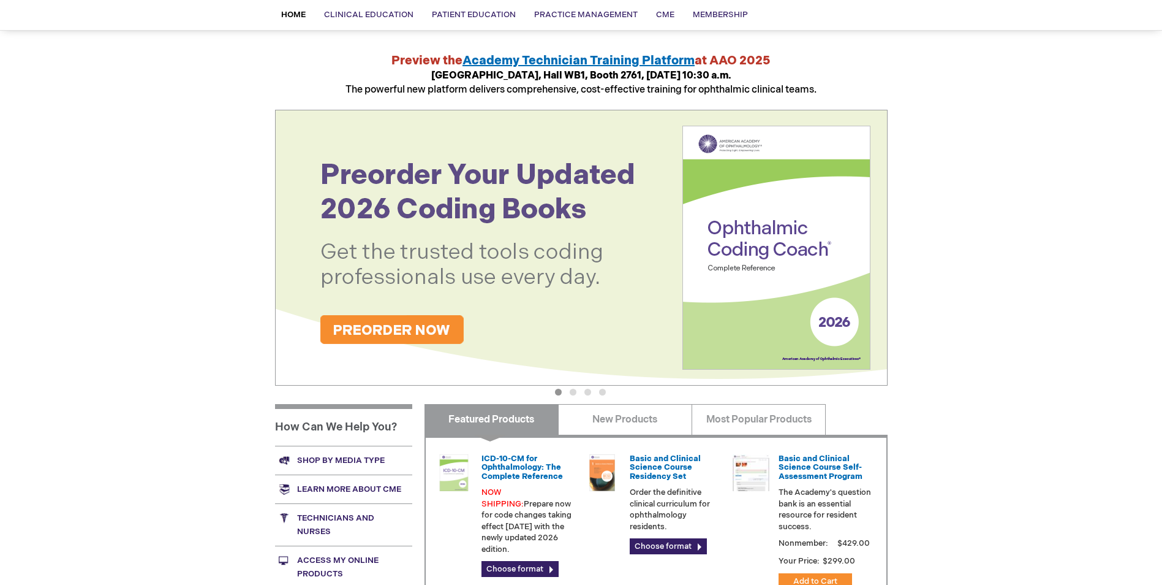  What do you see at coordinates (625, 419) in the screenshot?
I see `a: New Products` at bounding box center [625, 419].